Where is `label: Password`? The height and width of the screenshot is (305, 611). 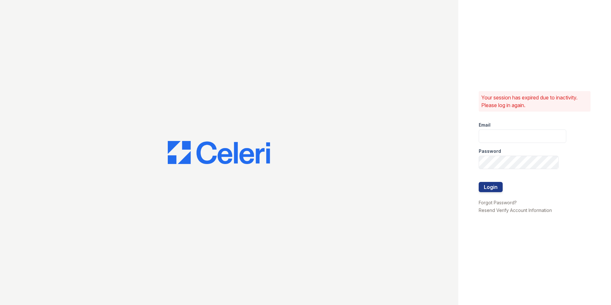 label: Password is located at coordinates (490, 151).